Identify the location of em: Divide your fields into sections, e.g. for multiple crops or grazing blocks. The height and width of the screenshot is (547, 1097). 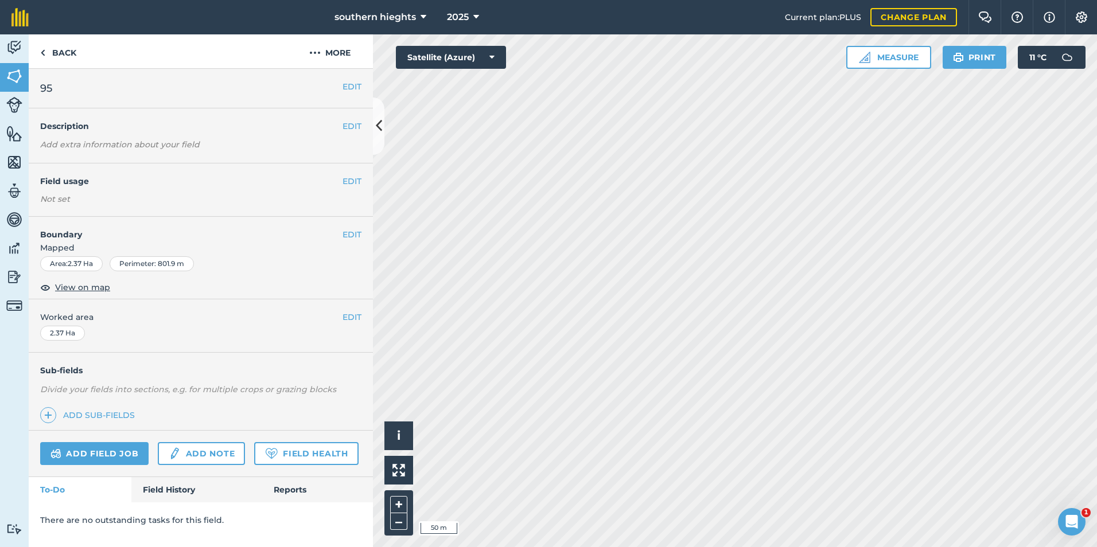
(188, 390).